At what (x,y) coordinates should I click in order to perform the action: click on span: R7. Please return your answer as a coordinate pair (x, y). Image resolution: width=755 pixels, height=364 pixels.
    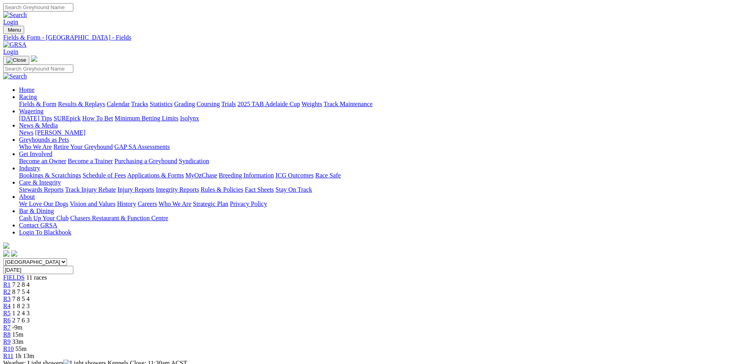
    Looking at the image, I should click on (7, 327).